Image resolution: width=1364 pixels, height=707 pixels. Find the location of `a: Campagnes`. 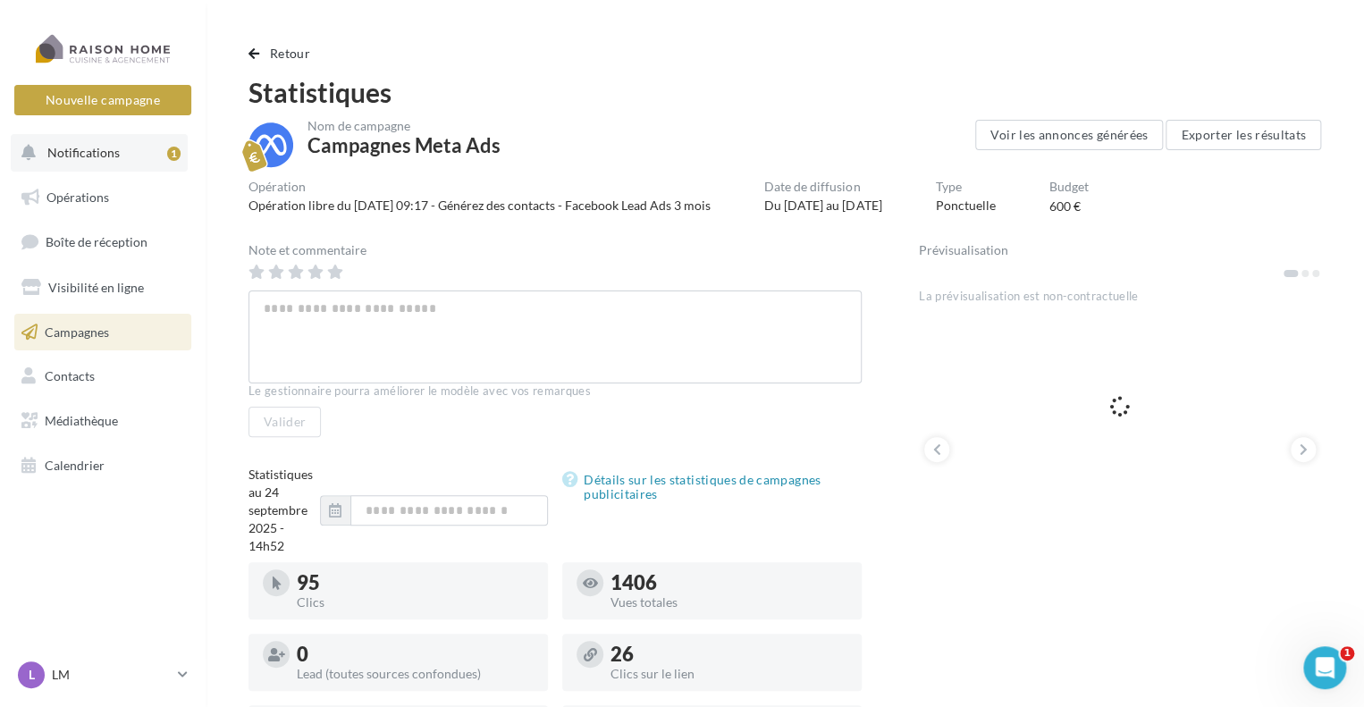

a: Campagnes is located at coordinates (103, 332).